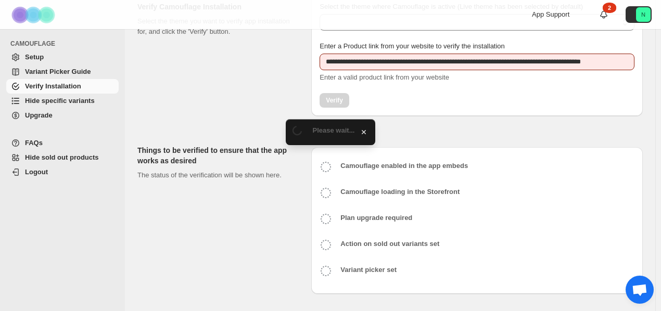 The image size is (661, 311). I want to click on a: Upgrade, so click(62, 116).